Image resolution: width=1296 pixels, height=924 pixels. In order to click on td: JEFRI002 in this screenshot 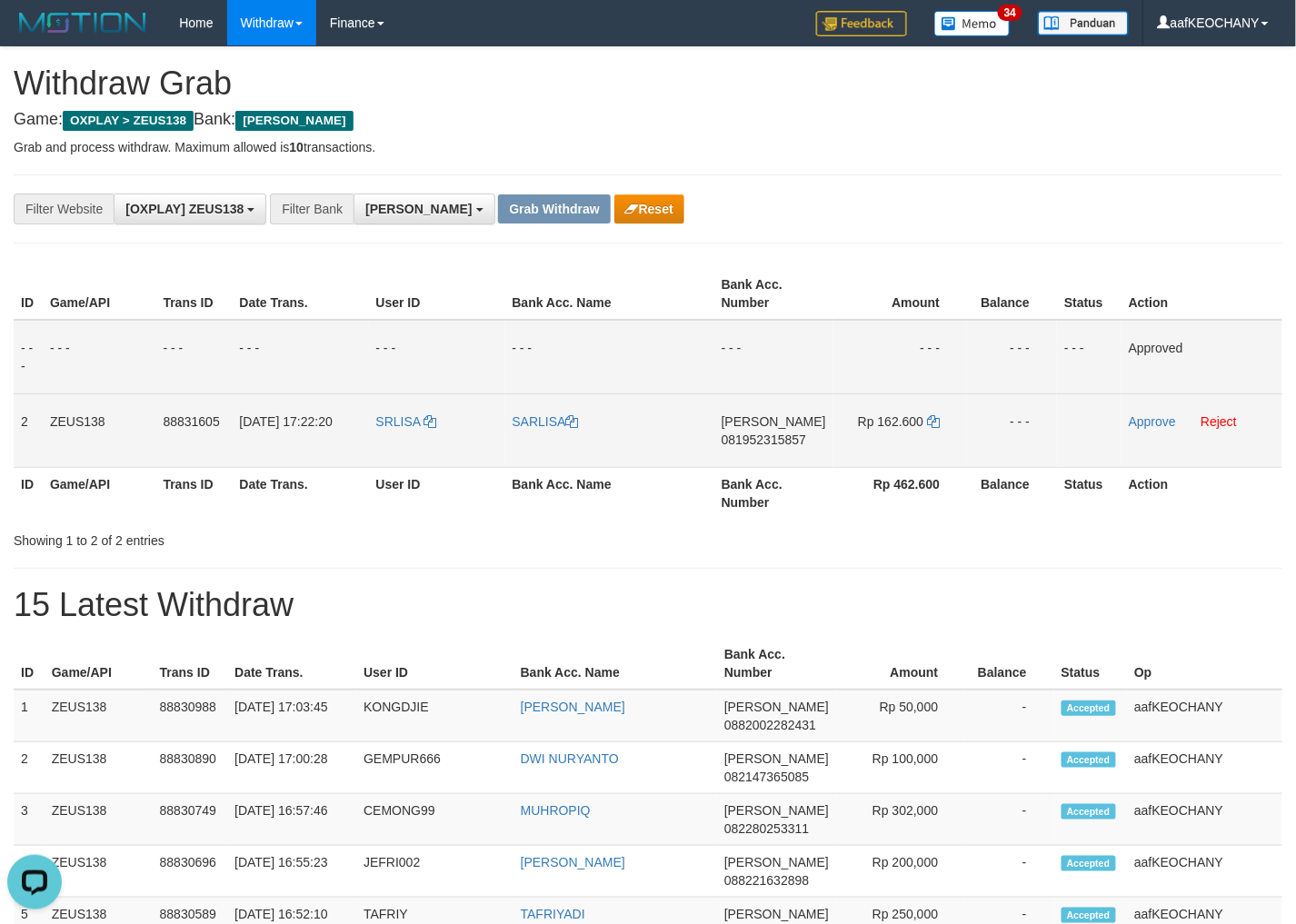, I will do `click(434, 871)`.